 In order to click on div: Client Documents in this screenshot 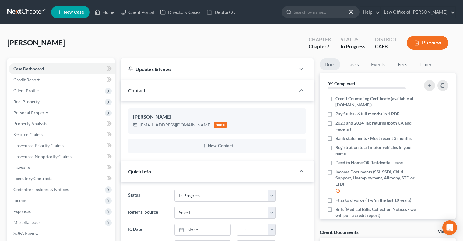, I will do `click(339, 232)`.